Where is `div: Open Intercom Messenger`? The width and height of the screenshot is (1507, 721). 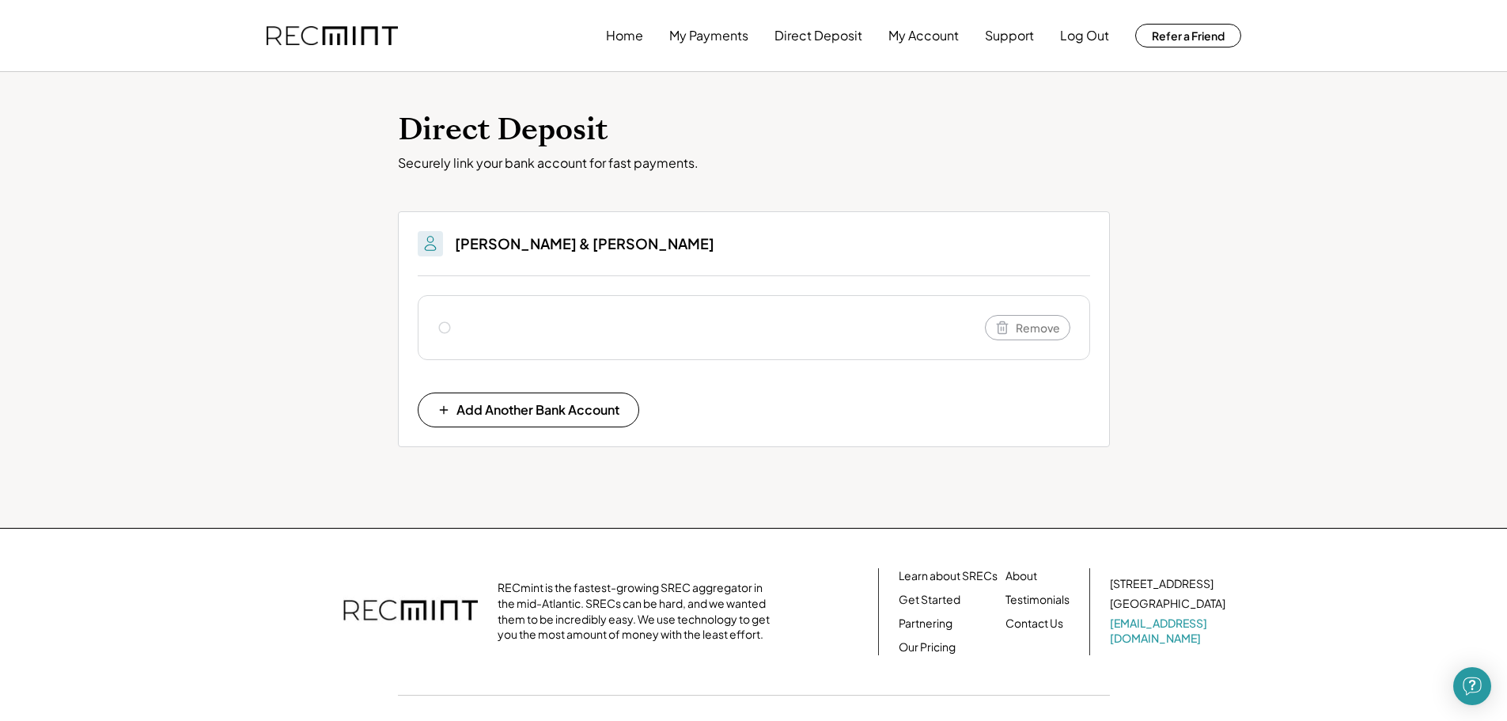 div: Open Intercom Messenger is located at coordinates (1472, 686).